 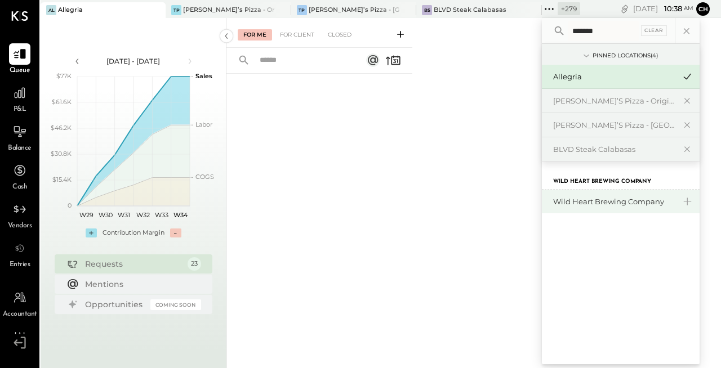 What do you see at coordinates (20, 71) in the screenshot?
I see `span: Queue` at bounding box center [20, 71].